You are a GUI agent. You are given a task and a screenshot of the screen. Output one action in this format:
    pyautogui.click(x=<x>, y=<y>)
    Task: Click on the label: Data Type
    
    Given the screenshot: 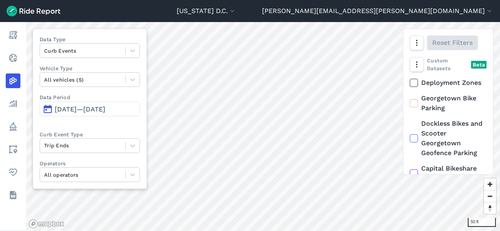 What is the action you would take?
    pyautogui.click(x=90, y=39)
    